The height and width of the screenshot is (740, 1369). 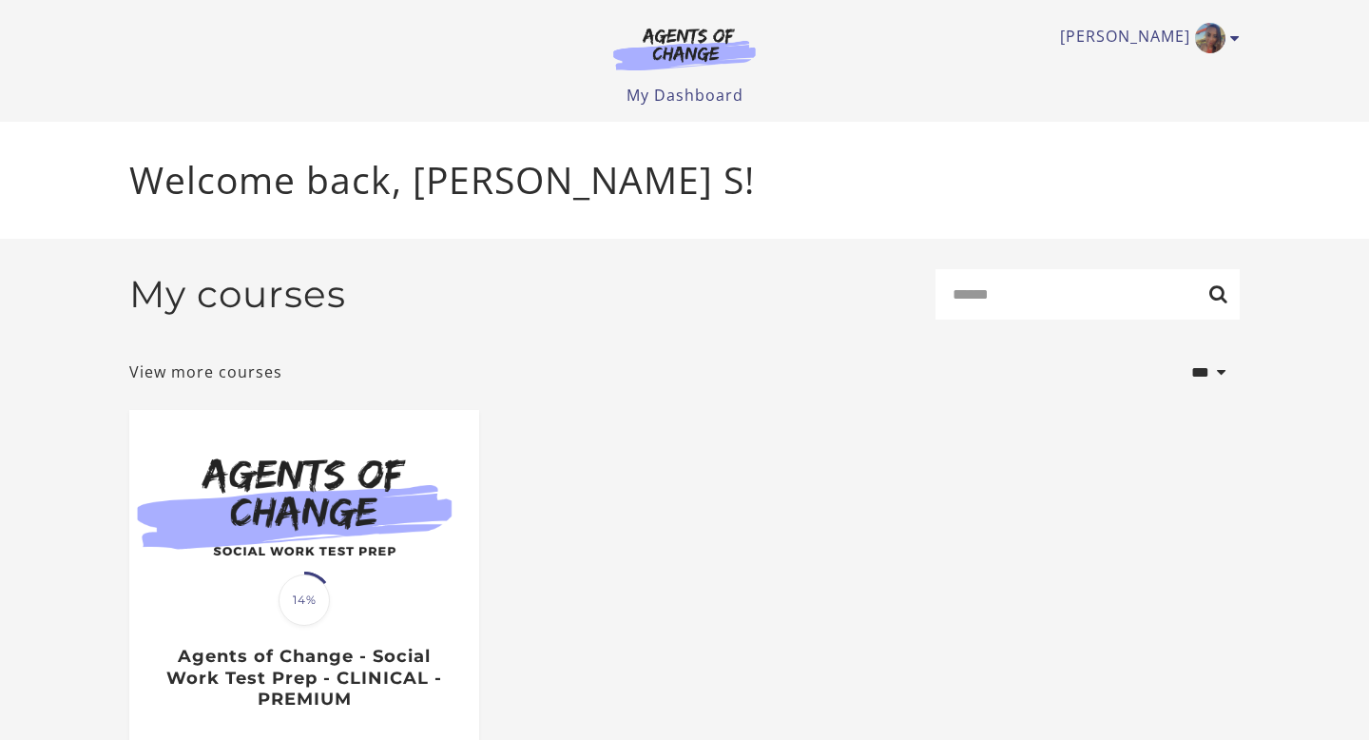 What do you see at coordinates (684, 48) in the screenshot?
I see `img: Agents of Change Logo` at bounding box center [684, 48].